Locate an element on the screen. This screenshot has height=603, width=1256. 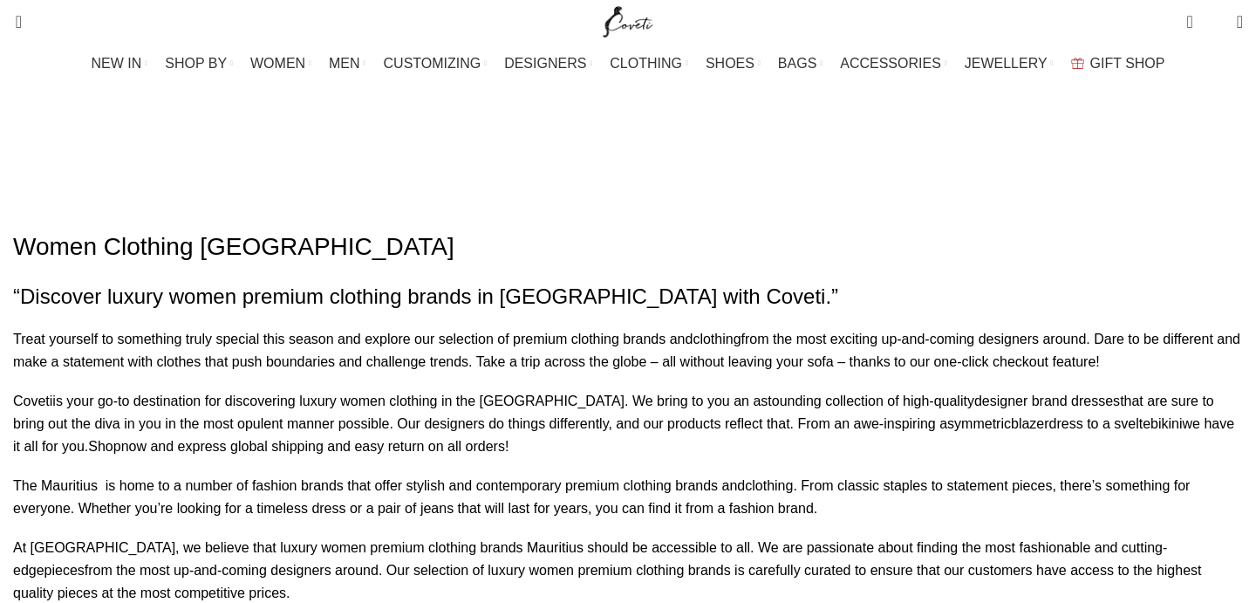
span: GIFT SHOP is located at coordinates (1128, 63).